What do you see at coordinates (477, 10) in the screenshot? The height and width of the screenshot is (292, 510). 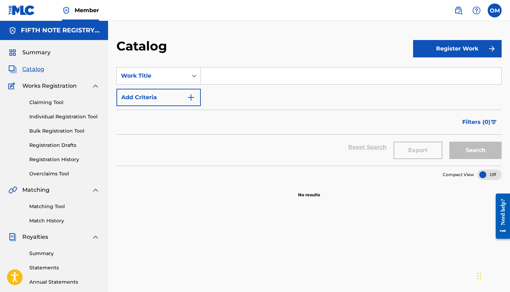 I see `div: Help` at bounding box center [477, 10].